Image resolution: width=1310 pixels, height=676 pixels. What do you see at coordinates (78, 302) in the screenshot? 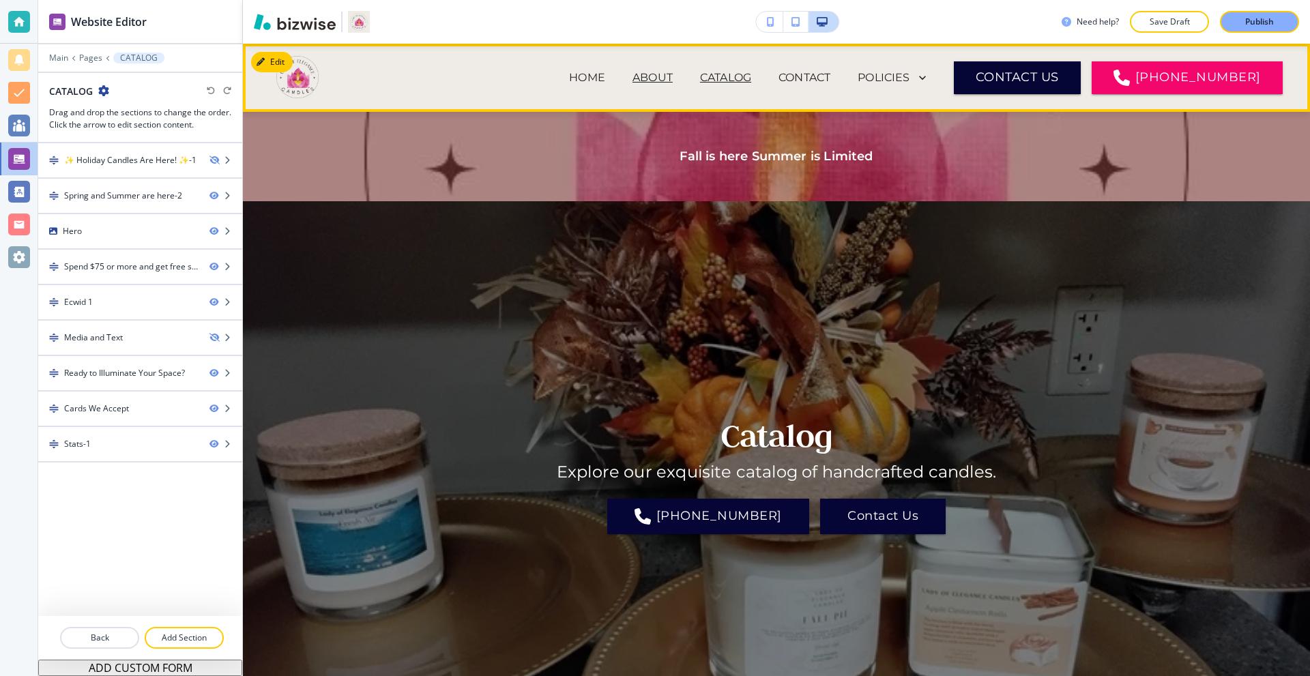
I see `div: Ecwid 1` at bounding box center [78, 302].